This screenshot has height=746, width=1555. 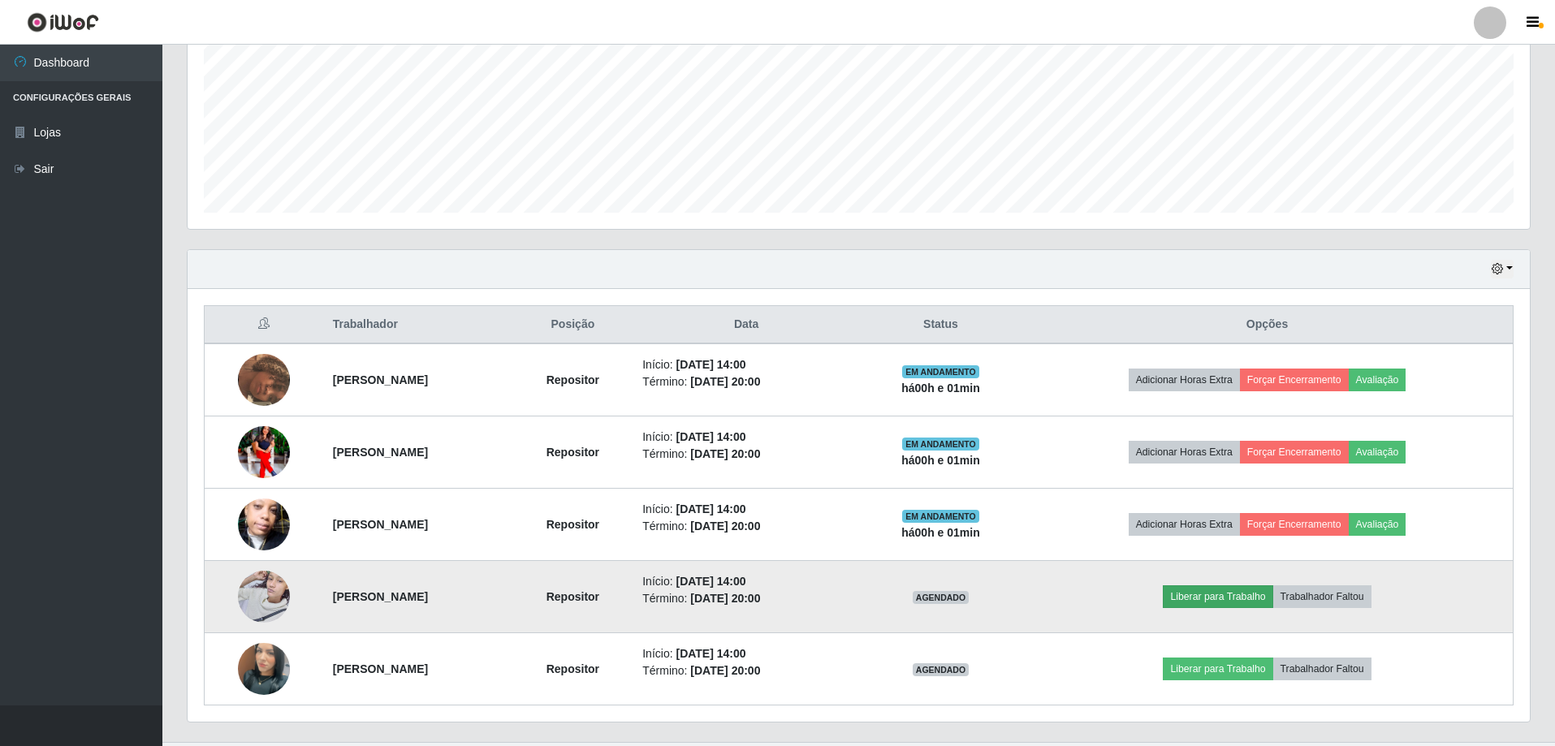 I want to click on img: CoreUI Logo, so click(x=63, y=22).